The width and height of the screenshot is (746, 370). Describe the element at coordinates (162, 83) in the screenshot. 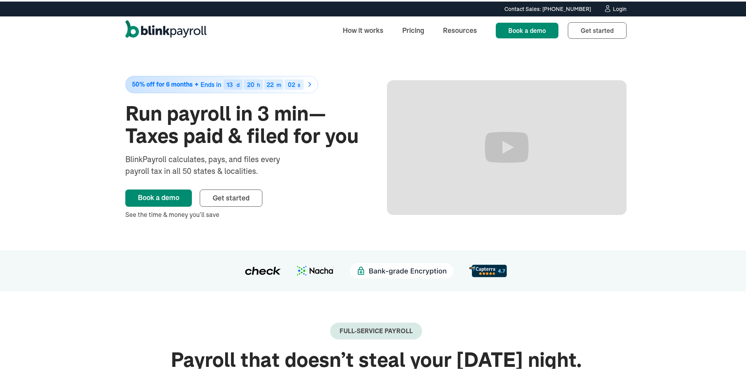

I see `span: 50% off for 6 months` at that location.